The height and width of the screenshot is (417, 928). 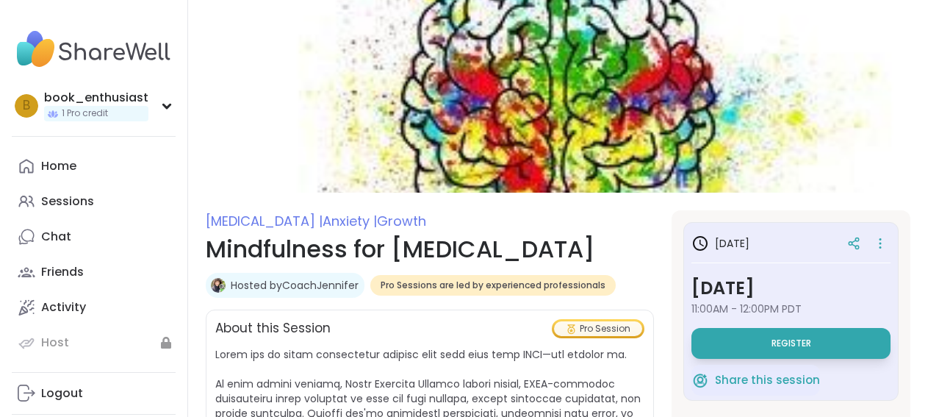 What do you see at coordinates (273, 329) in the screenshot?
I see `h2: About this Session` at bounding box center [273, 329].